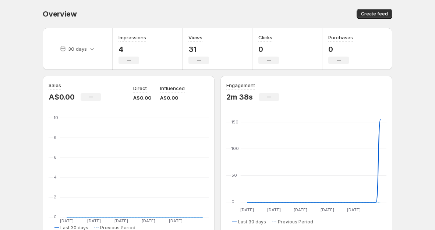  Describe the element at coordinates (252, 222) in the screenshot. I see `span: Last 30 days` at that location.